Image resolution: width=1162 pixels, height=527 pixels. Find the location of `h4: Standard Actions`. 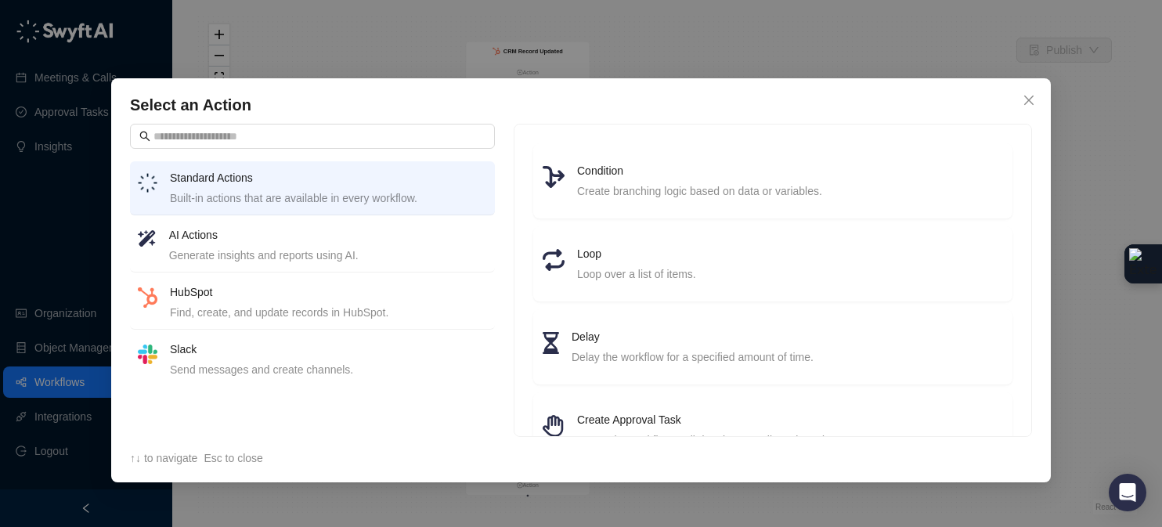

h4: Standard Actions is located at coordinates (328, 178).